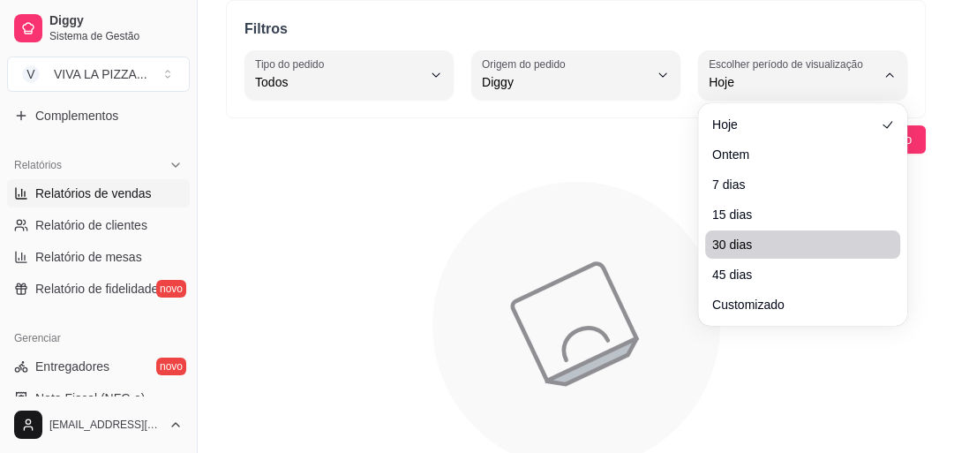  Describe the element at coordinates (793, 214) in the screenshot. I see `span: 15 dias` at that location.